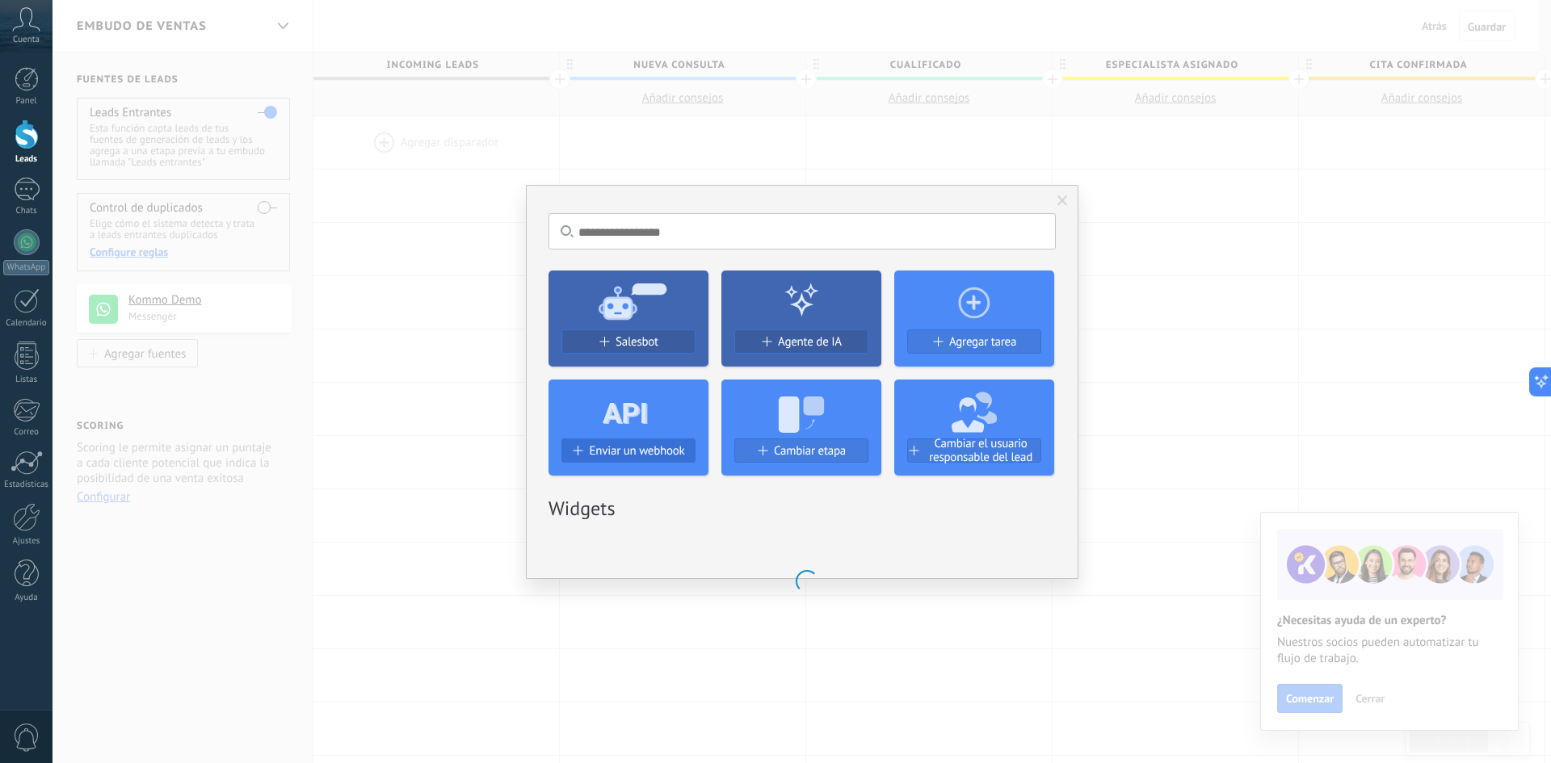 Image resolution: width=1551 pixels, height=763 pixels. Describe the element at coordinates (26, 40) in the screenshot. I see `span: Cuenta` at that location.